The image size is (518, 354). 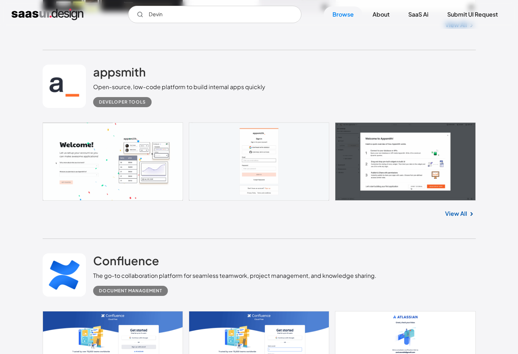 I want to click on a: appsmith, so click(x=119, y=74).